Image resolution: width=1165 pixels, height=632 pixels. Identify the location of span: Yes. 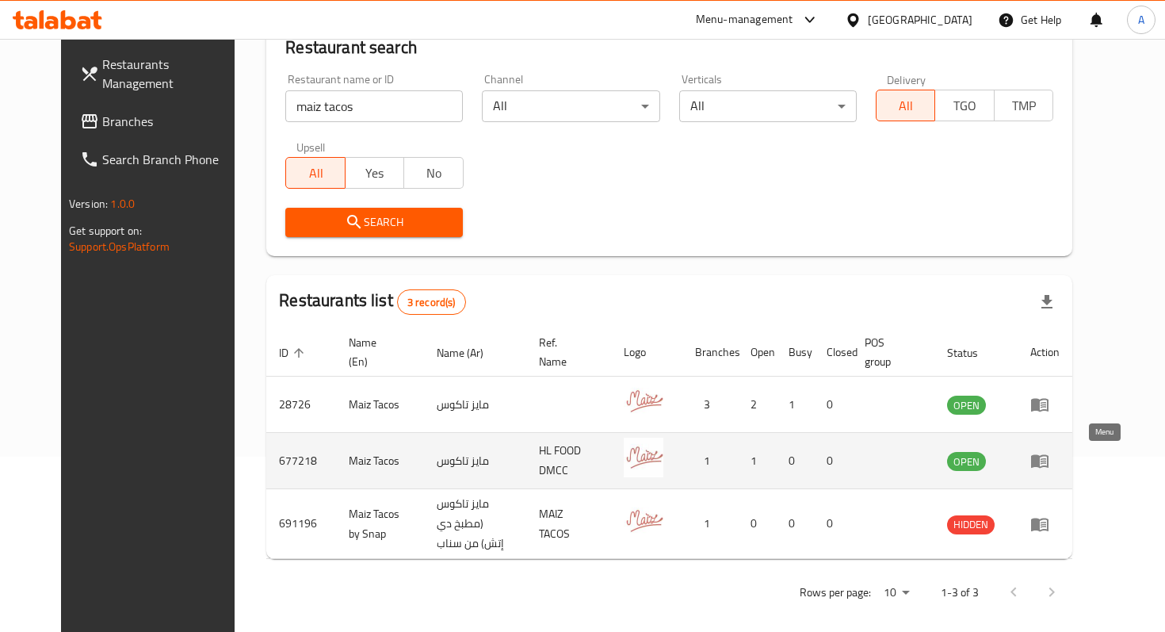
(375, 173).